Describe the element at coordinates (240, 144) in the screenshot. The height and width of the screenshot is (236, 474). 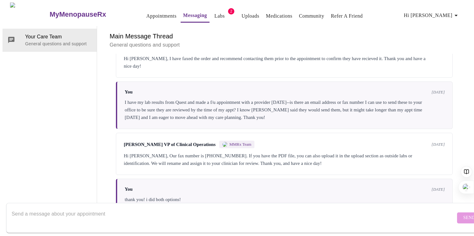
I see `span: MMRx Team` at that location.